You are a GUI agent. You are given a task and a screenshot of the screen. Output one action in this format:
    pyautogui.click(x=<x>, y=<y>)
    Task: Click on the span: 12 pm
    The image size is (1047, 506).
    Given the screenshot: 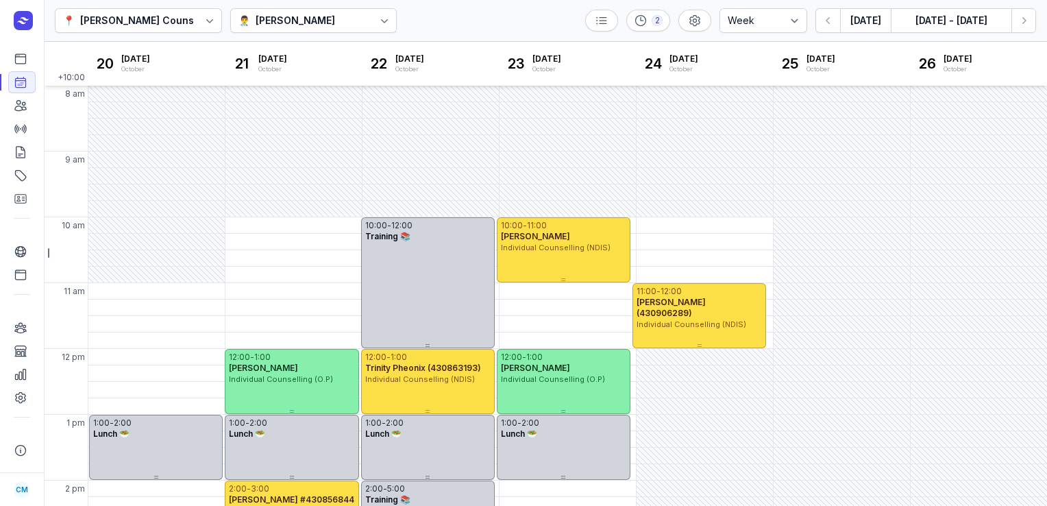 What is the action you would take?
    pyautogui.click(x=73, y=357)
    